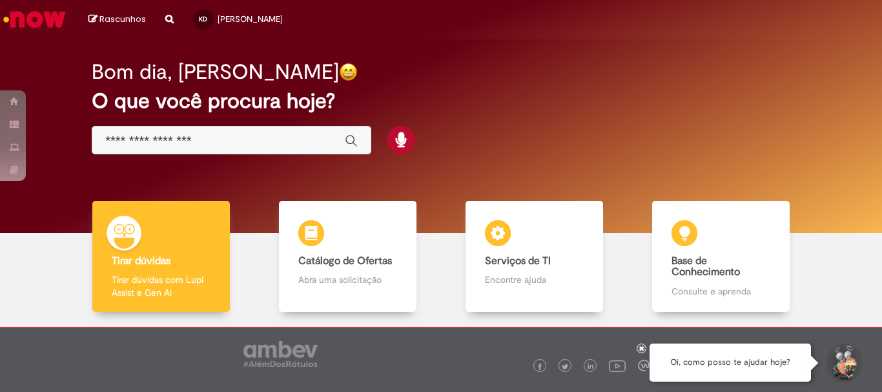 This screenshot has width=882, height=392. I want to click on p: Tirar dúvidas com Lupi Assist e Gen Ai, so click(161, 286).